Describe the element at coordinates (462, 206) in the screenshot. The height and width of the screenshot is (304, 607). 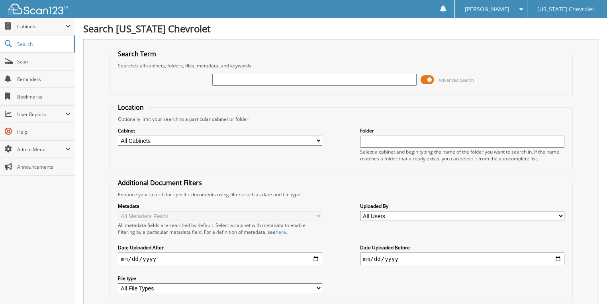
I see `label: Uploaded By` at that location.